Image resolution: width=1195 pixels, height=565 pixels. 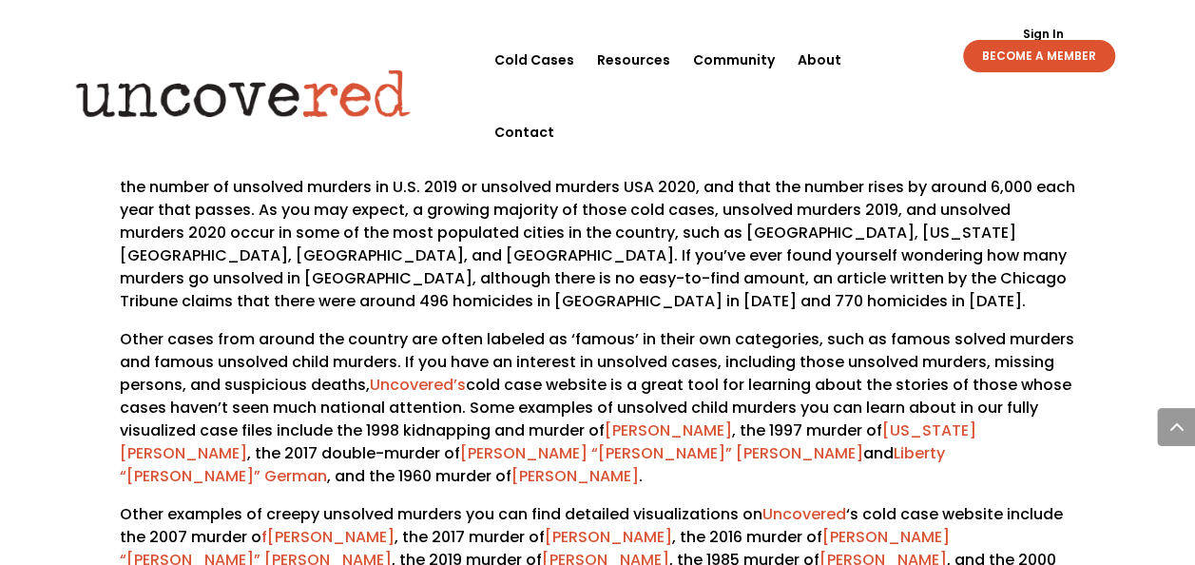 I want to click on a: Resources, so click(x=633, y=60).